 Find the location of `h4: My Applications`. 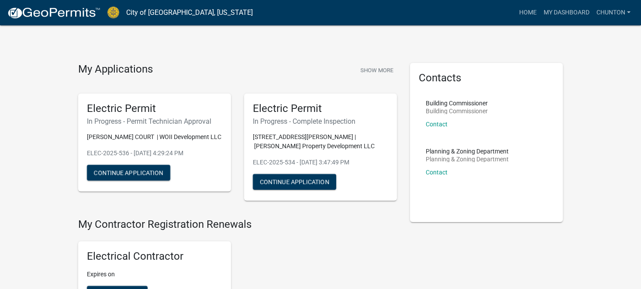

h4: My Applications is located at coordinates (115, 69).